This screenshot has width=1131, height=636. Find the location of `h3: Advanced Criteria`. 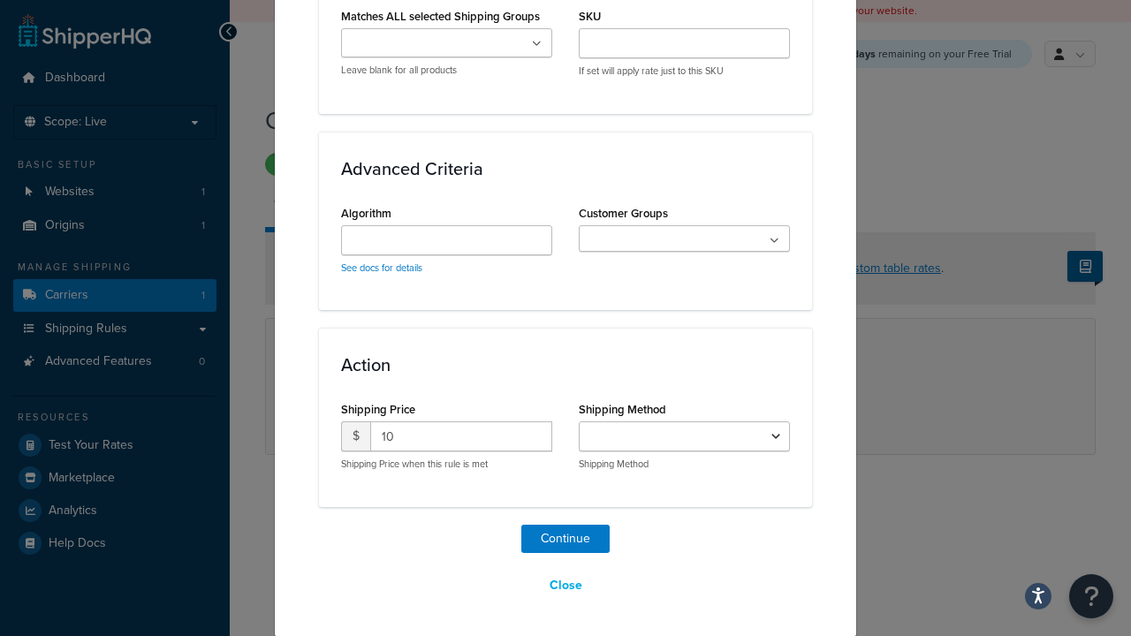

h3: Advanced Criteria is located at coordinates (566, 169).